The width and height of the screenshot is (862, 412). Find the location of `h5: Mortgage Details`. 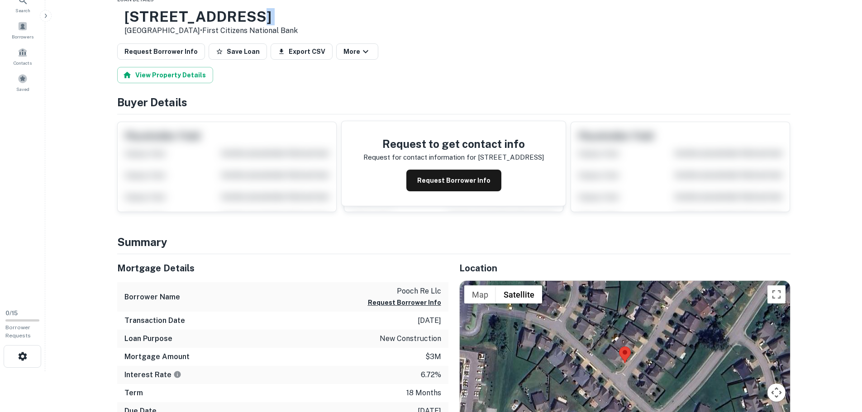

h5: Mortgage Details is located at coordinates (283, 268).